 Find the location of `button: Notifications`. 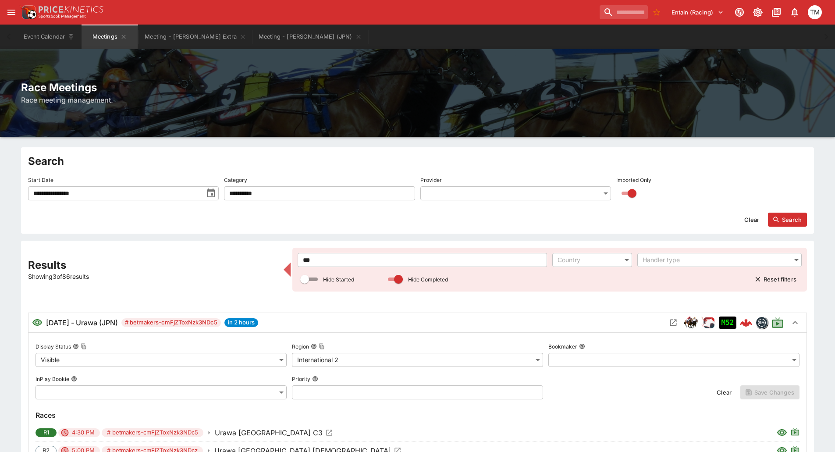

button: Notifications is located at coordinates (794, 12).